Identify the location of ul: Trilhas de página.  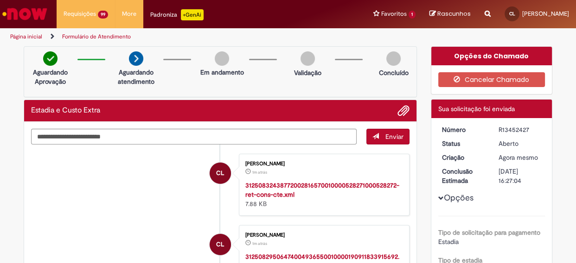
(192, 37).